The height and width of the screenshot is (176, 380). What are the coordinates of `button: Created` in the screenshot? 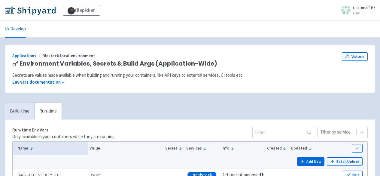 It's located at (277, 148).